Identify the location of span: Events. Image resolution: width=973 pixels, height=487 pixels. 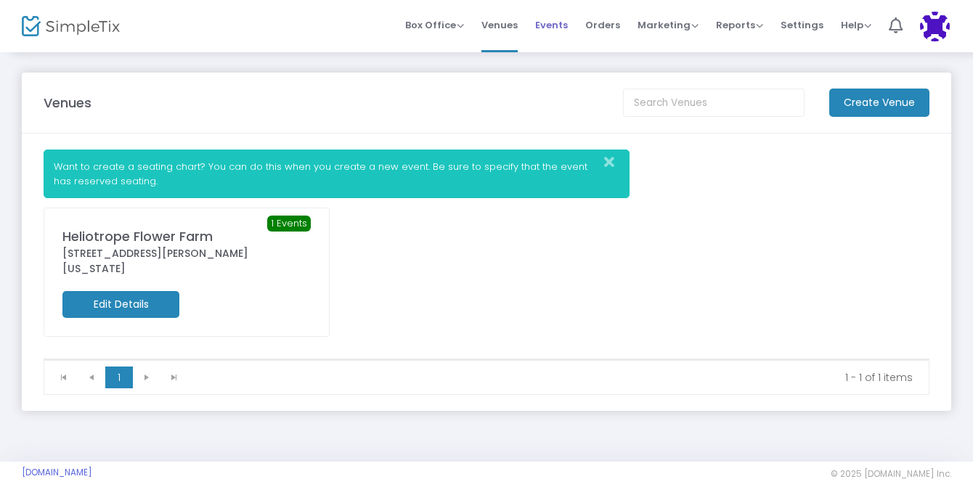
(551, 25).